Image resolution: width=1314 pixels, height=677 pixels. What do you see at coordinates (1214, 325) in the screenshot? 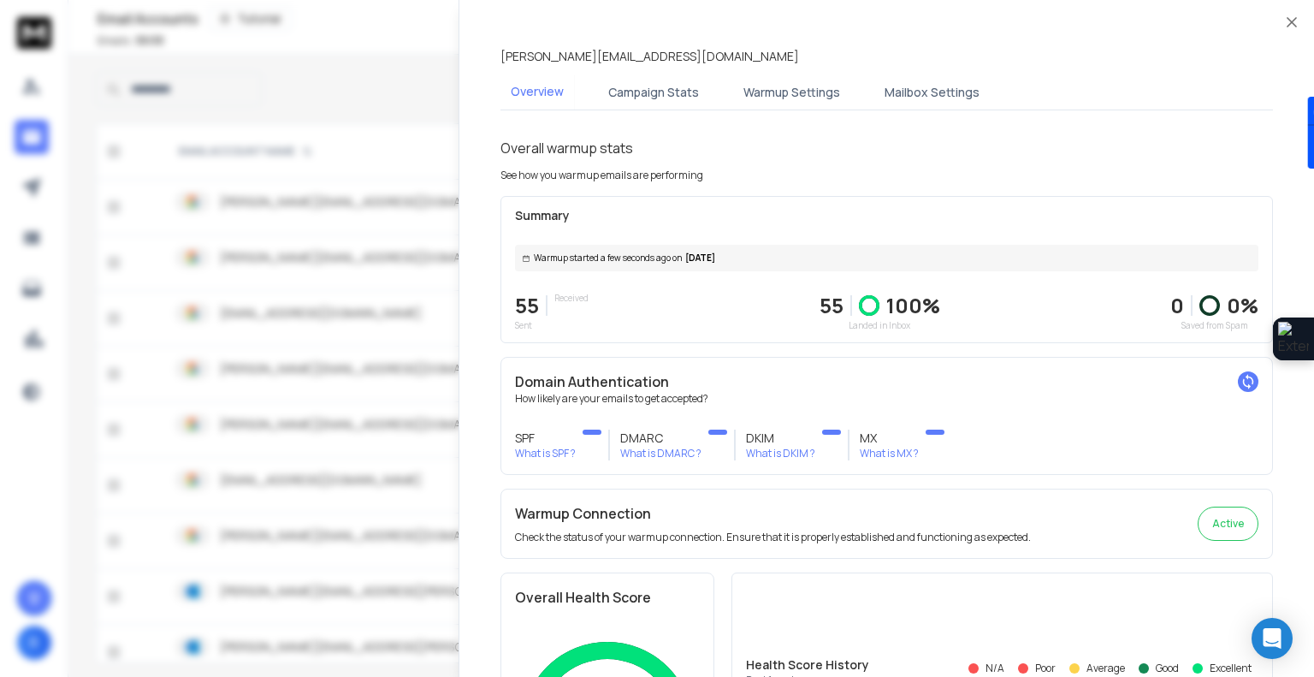
I see `p: Saved from Spam` at bounding box center [1214, 325].